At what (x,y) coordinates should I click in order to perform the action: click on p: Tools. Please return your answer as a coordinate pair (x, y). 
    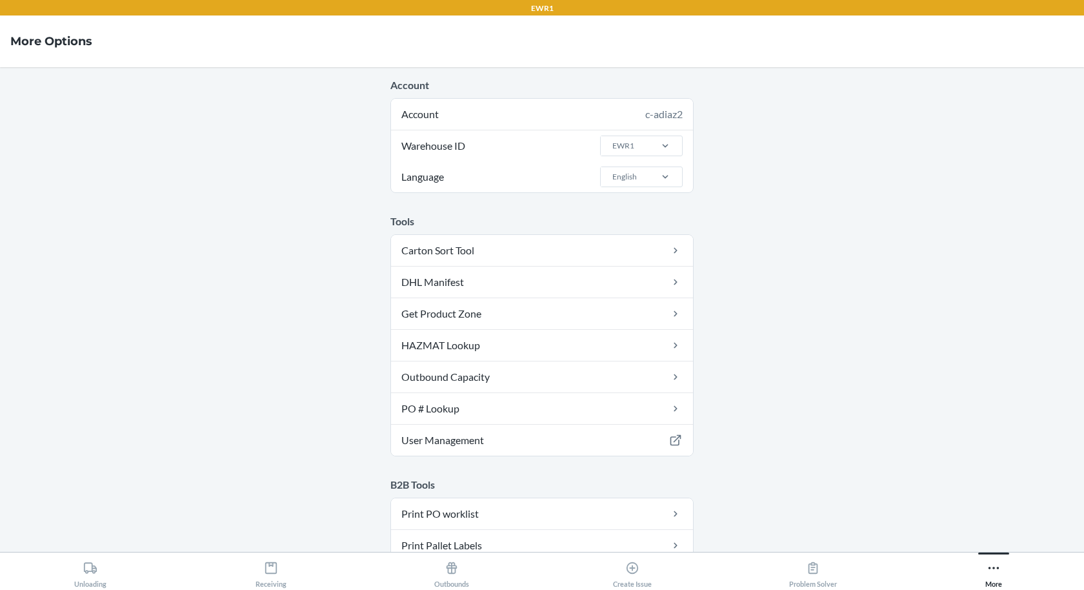
    Looking at the image, I should click on (542, 221).